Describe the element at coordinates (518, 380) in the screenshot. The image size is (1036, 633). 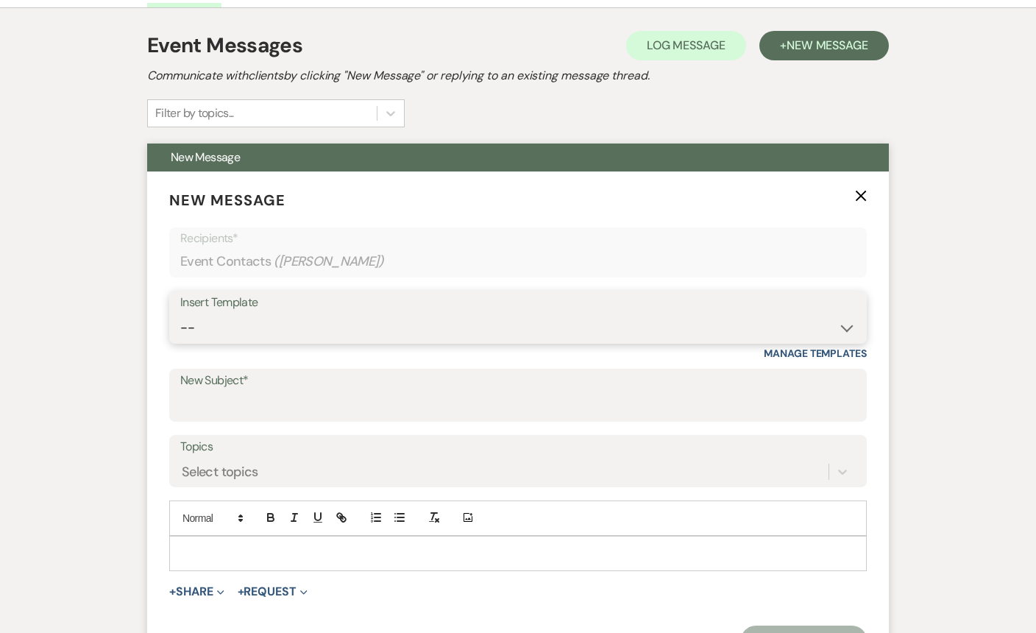
I see `label: New Subject*` at that location.